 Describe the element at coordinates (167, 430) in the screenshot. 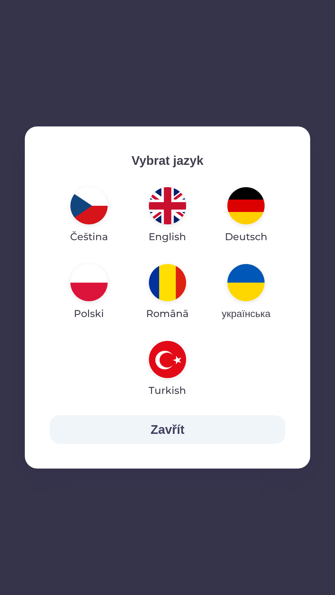

I see `button: Zavřít` at that location.